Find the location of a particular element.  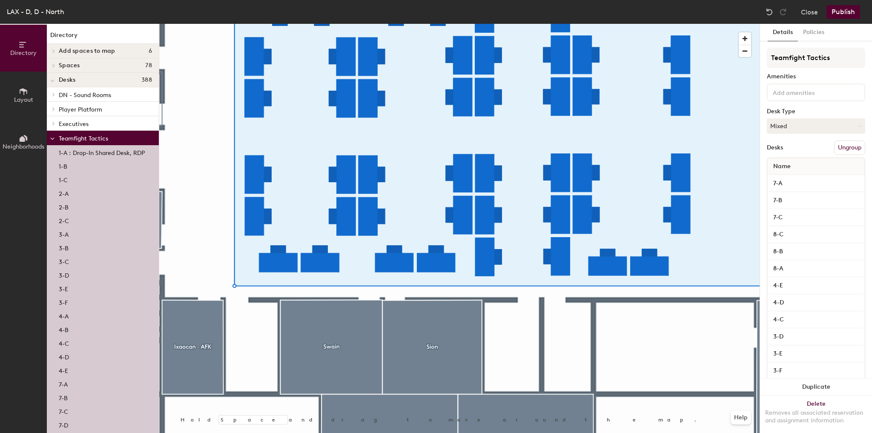

button: Policies is located at coordinates (814, 32).